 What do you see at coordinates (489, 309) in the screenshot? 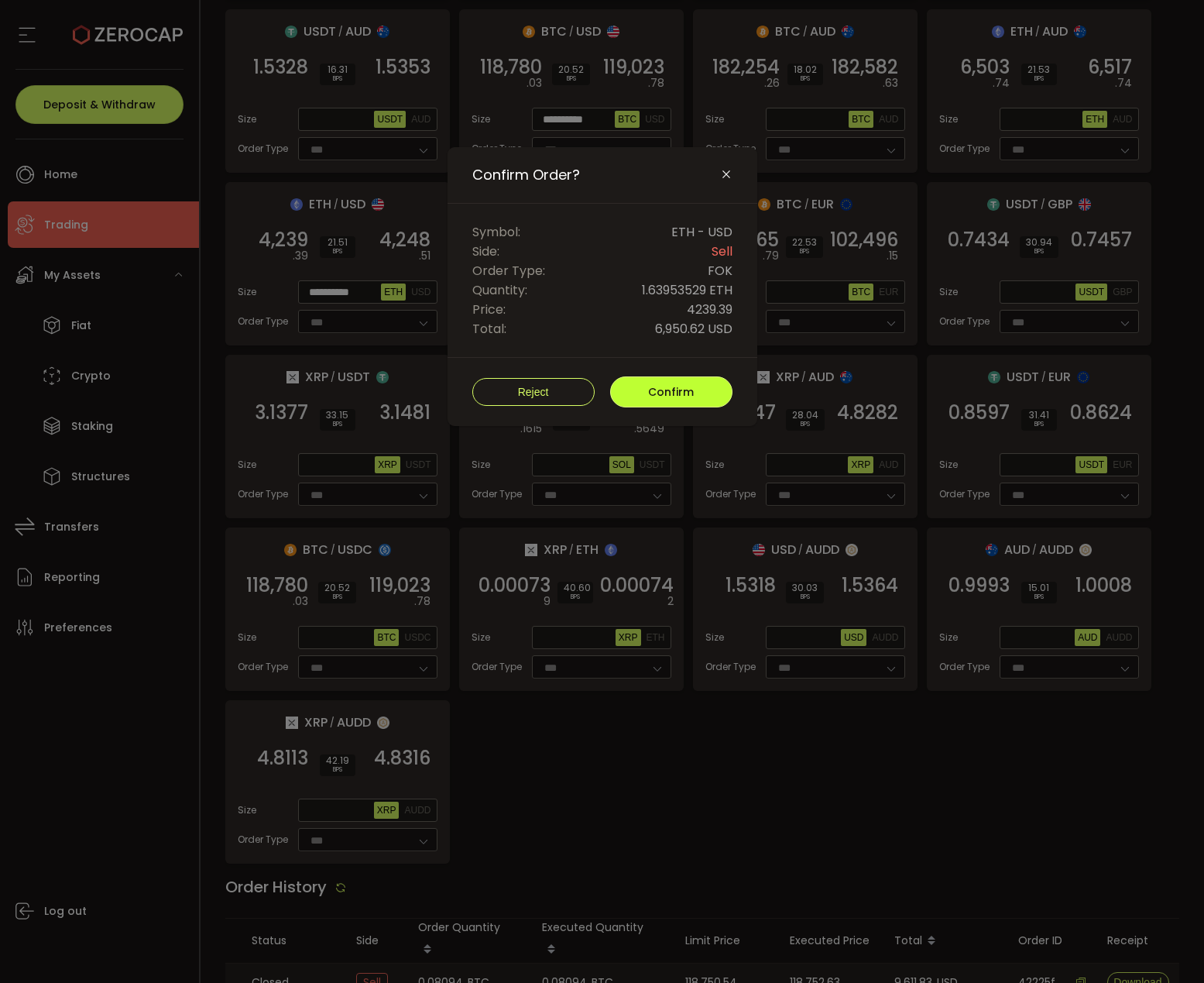
I see `span: Price:` at bounding box center [489, 309].